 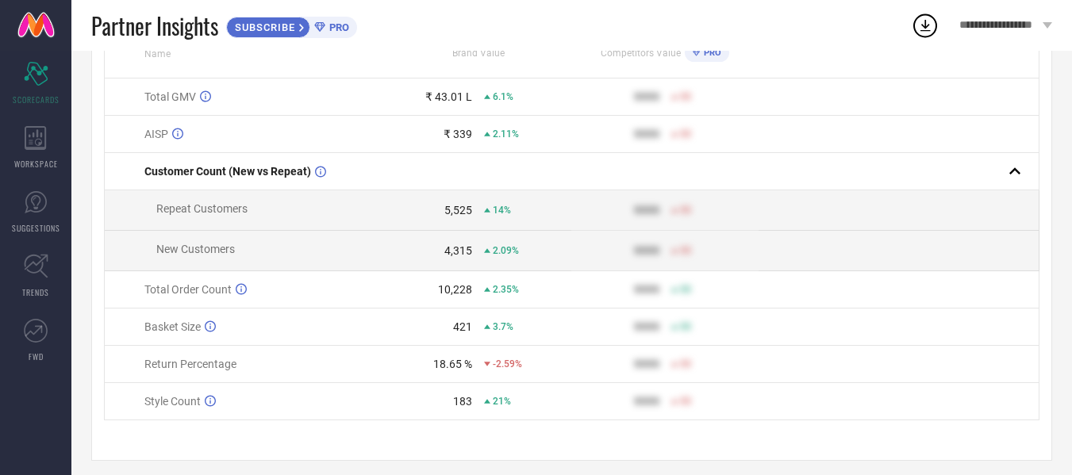 I want to click on span: Name, so click(x=157, y=54).